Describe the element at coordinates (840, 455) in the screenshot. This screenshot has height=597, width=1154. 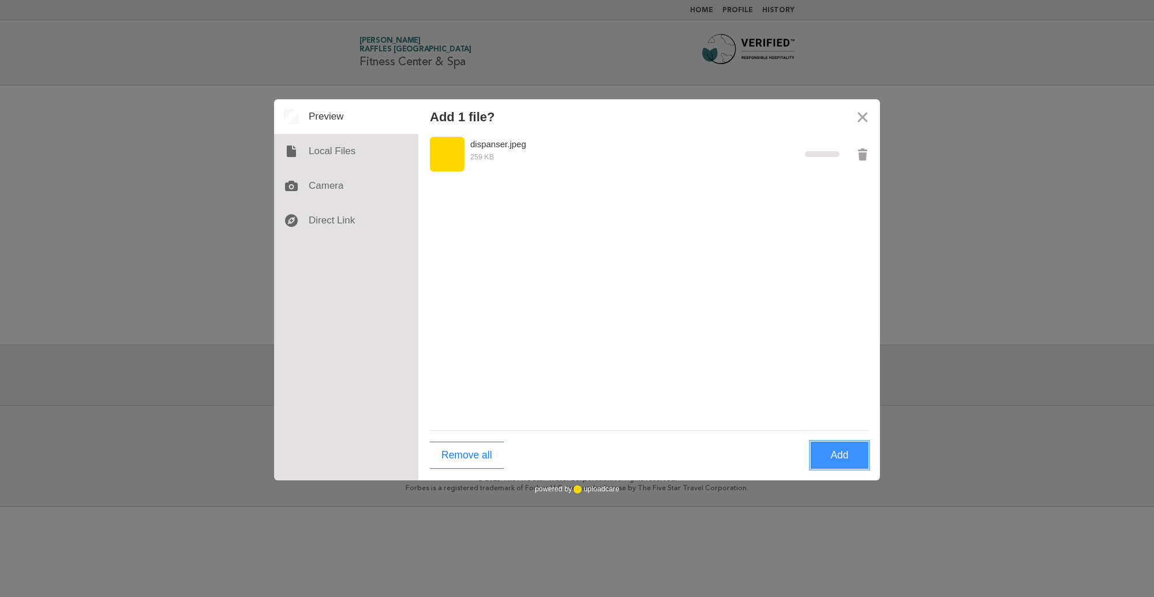
I see `button: Add` at that location.